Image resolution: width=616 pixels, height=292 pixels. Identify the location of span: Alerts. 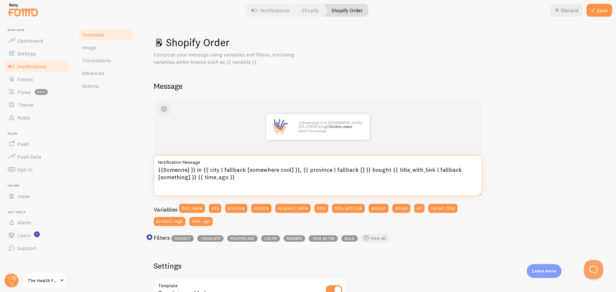
(24, 222).